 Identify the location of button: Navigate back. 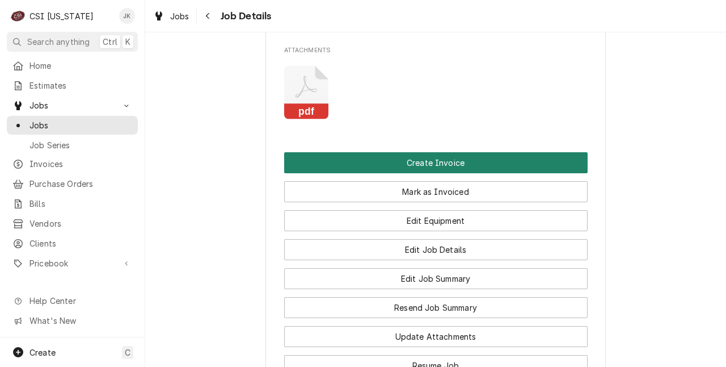
(208, 16).